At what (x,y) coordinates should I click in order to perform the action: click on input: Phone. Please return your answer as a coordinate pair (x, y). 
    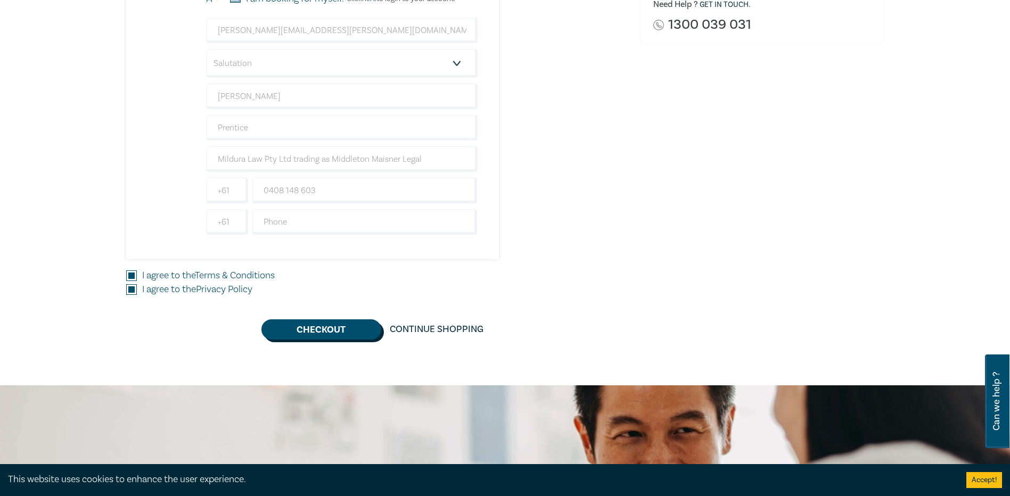
    Looking at the image, I should click on (365, 222).